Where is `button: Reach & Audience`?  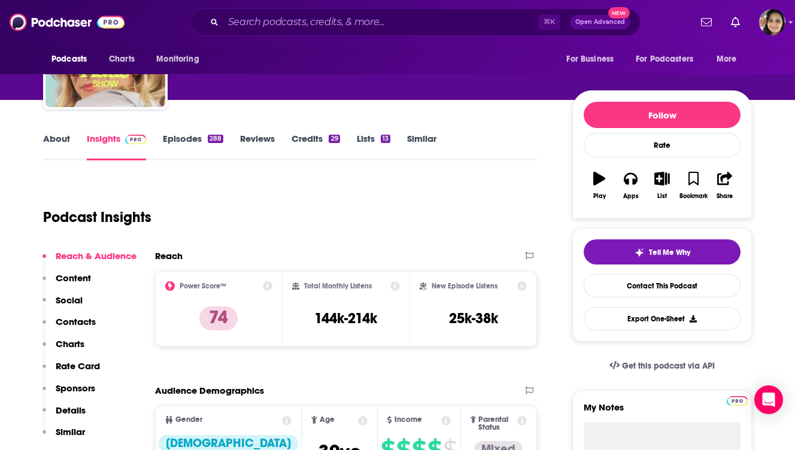 button: Reach & Audience is located at coordinates (89, 261).